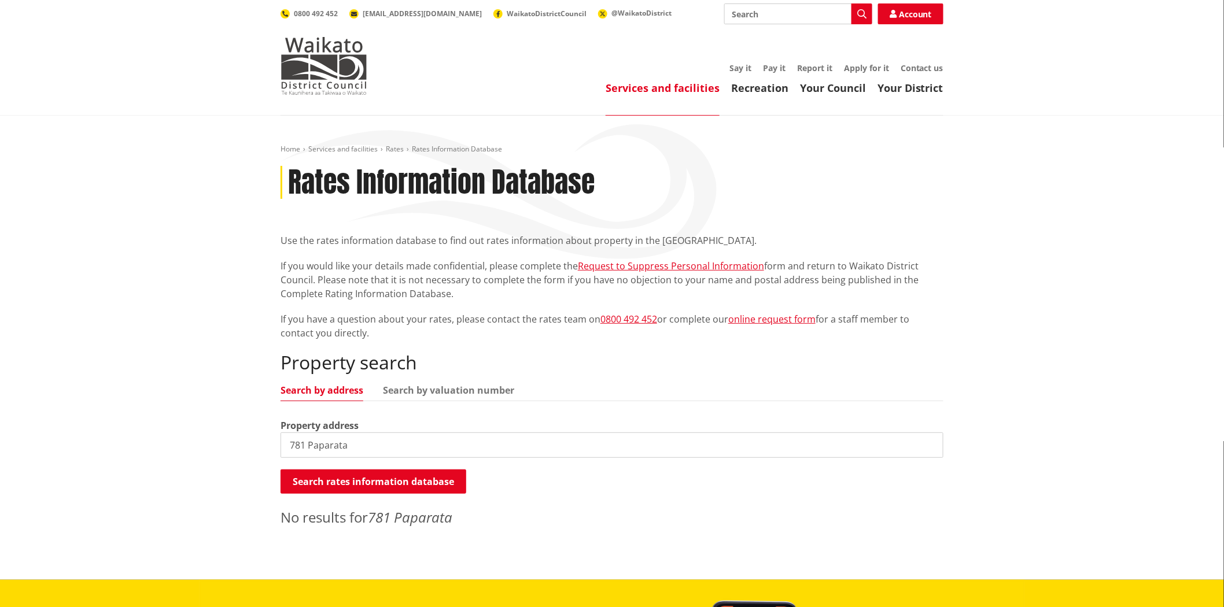 This screenshot has width=1224, height=607. Describe the element at coordinates (290, 149) in the screenshot. I see `a: Home` at that location.